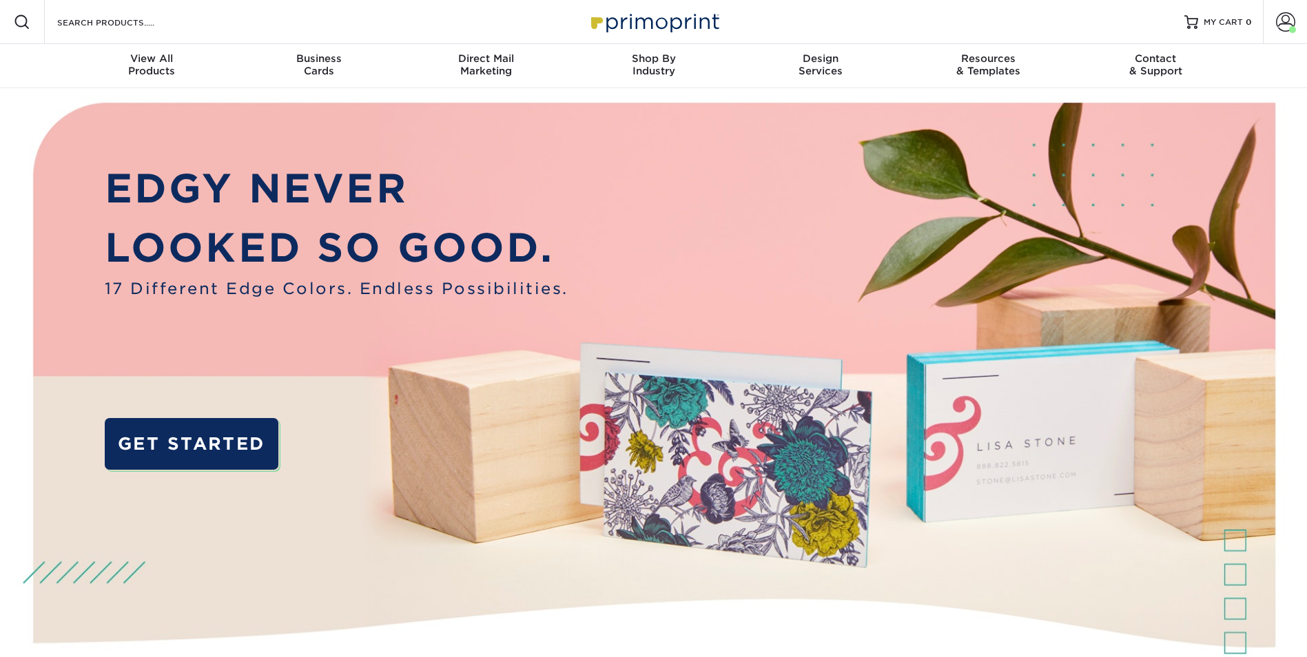 This screenshot has height=657, width=1307. What do you see at coordinates (192, 444) in the screenshot?
I see `a: GET STARTED` at bounding box center [192, 444].